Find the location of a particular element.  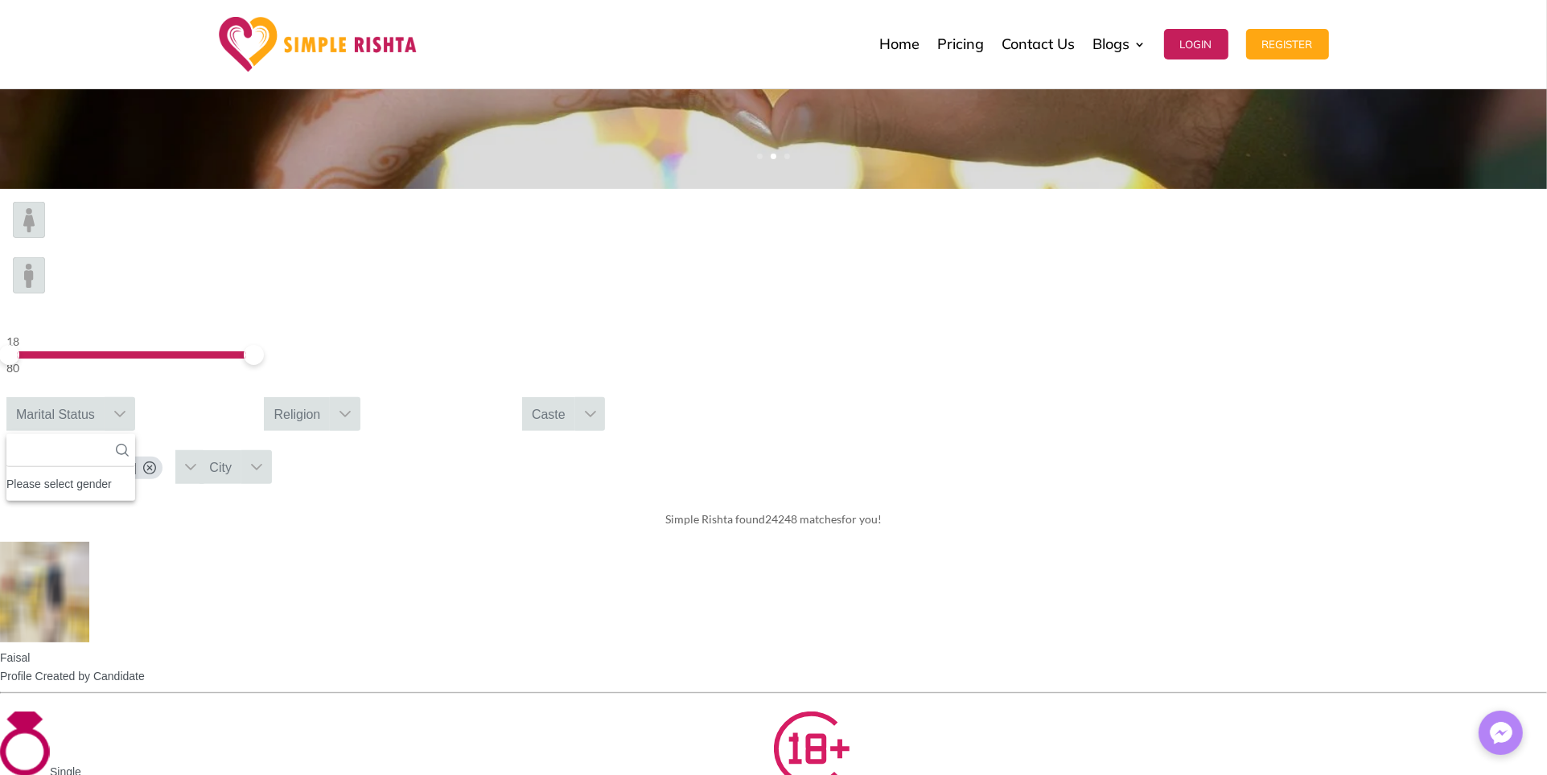

img: logo_orange.svg is located at coordinates (32, 32).